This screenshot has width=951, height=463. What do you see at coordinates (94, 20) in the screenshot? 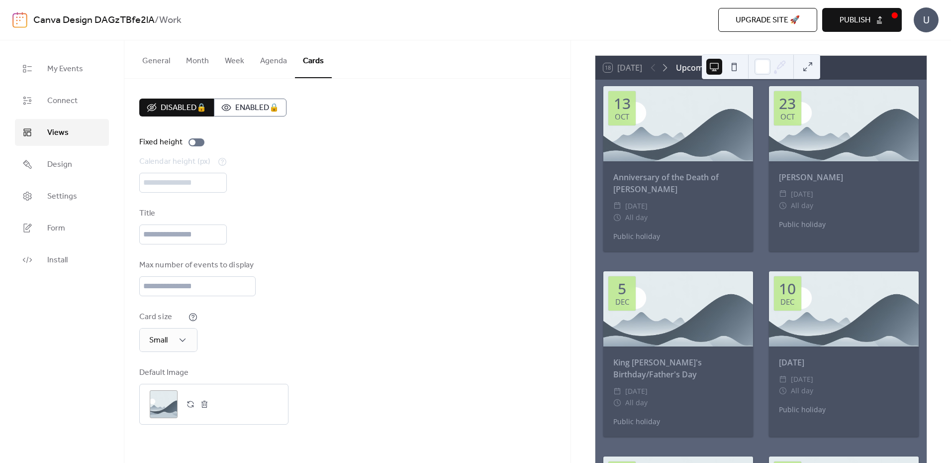
I see `a: Canva Design DAGzTBfe2lA` at bounding box center [94, 20].